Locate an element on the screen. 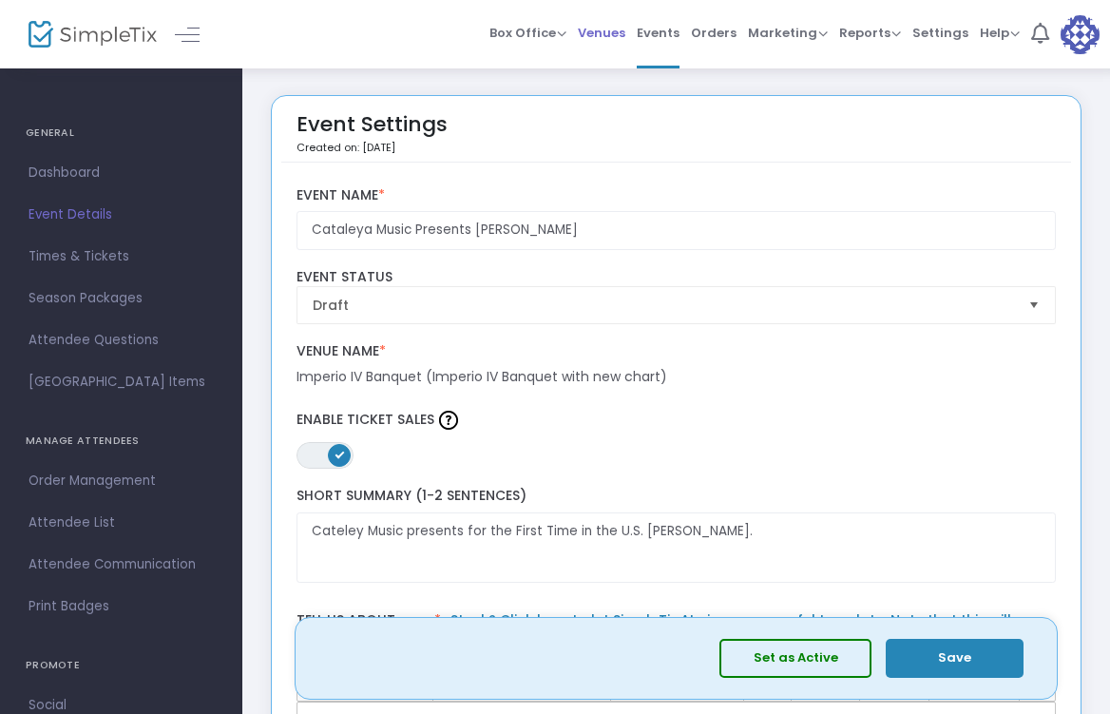  div: Event Settings is located at coordinates (372, 133).